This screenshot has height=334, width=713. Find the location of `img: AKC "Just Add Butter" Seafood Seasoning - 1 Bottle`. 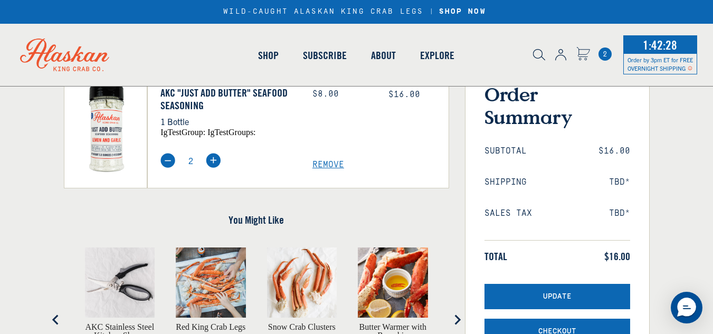

img: AKC "Just Add Butter" Seafood Seasoning - 1 Bottle is located at coordinates (106, 128).